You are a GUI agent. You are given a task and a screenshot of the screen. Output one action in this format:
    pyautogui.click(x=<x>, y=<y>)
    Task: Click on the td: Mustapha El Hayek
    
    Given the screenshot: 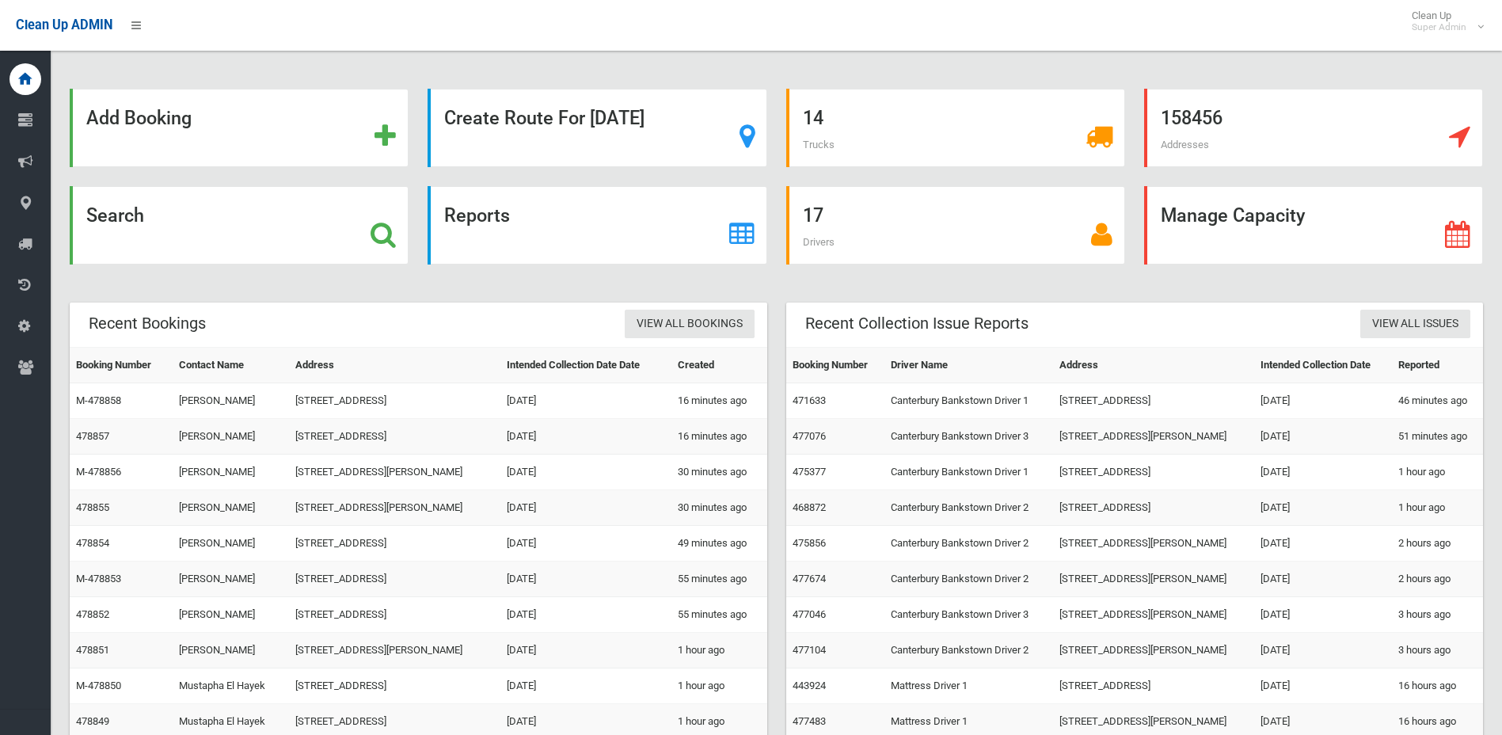 What is the action you would take?
    pyautogui.click(x=230, y=686)
    